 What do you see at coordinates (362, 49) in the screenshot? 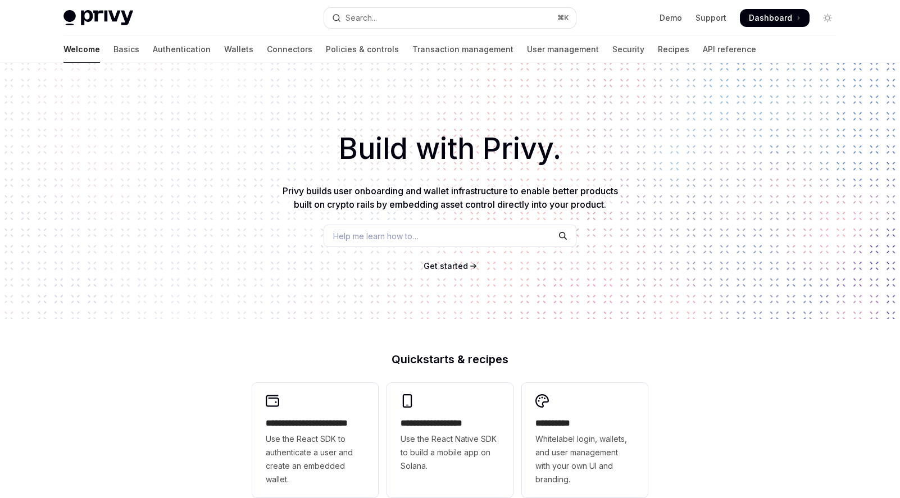
I see `a: Policies & controls` at bounding box center [362, 49].